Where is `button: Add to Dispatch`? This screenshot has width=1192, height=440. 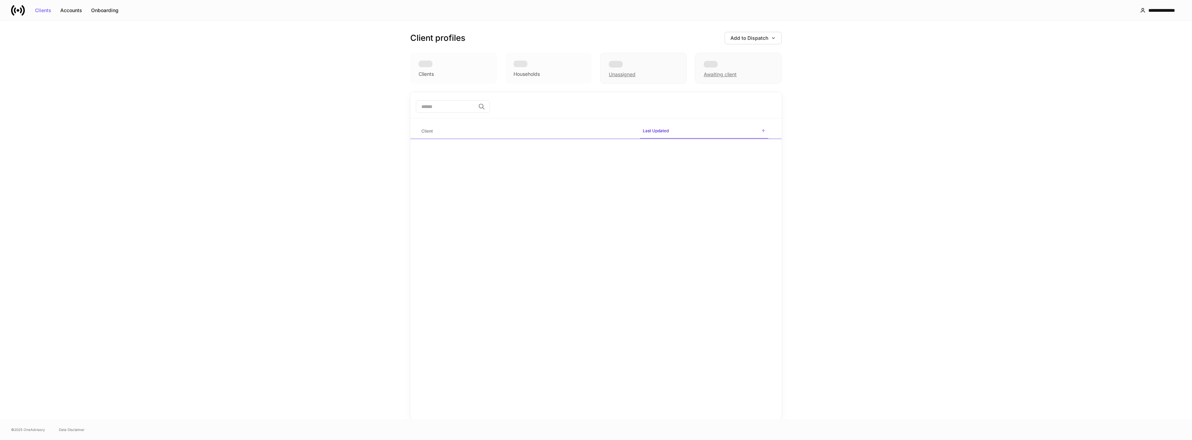
button: Add to Dispatch is located at coordinates (753, 38).